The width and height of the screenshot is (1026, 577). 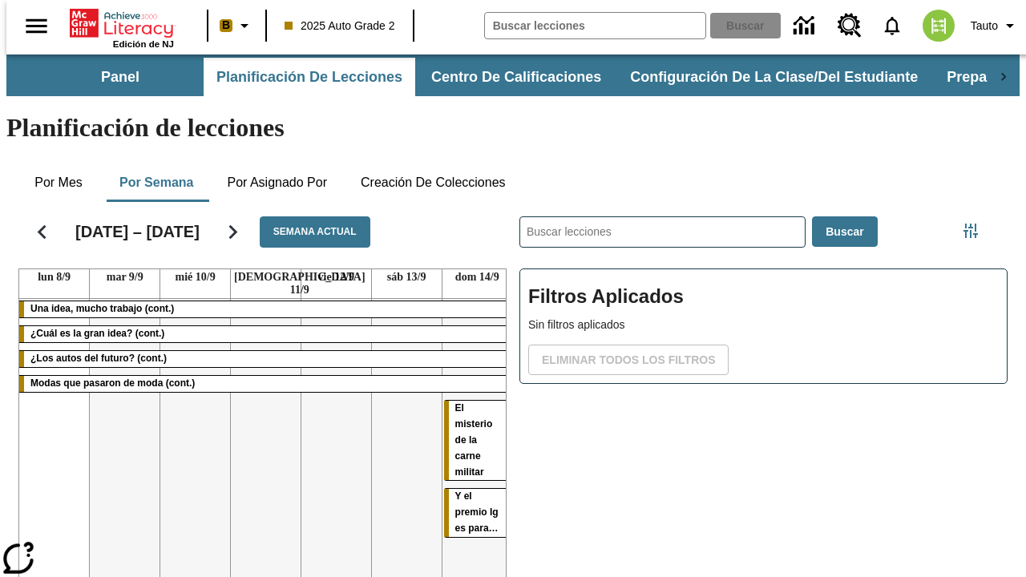 I want to click on button: Por mes, so click(x=59, y=183).